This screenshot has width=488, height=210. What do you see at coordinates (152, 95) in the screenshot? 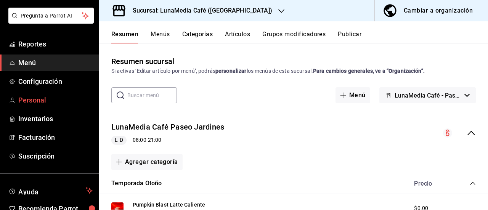
I see `input: Buscar menú` at bounding box center [152, 95].